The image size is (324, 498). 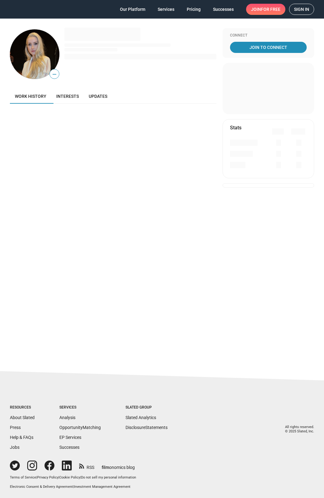 I want to click on a: Interests, so click(x=67, y=96).